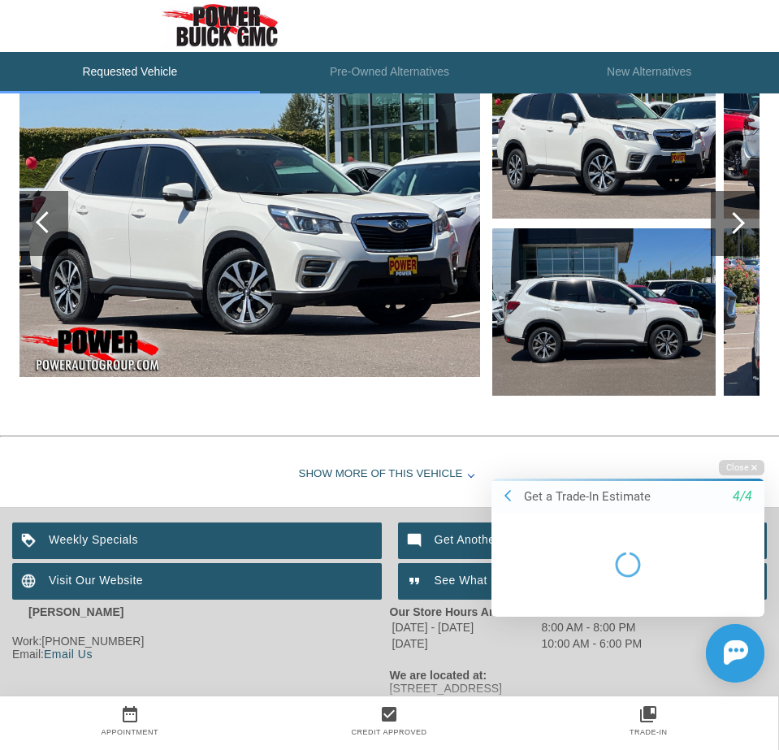 The height and width of the screenshot is (750, 779). Describe the element at coordinates (604, 312) in the screenshot. I see `img: a74a346de327fb73245a6a77e1711823.jpg` at that location.